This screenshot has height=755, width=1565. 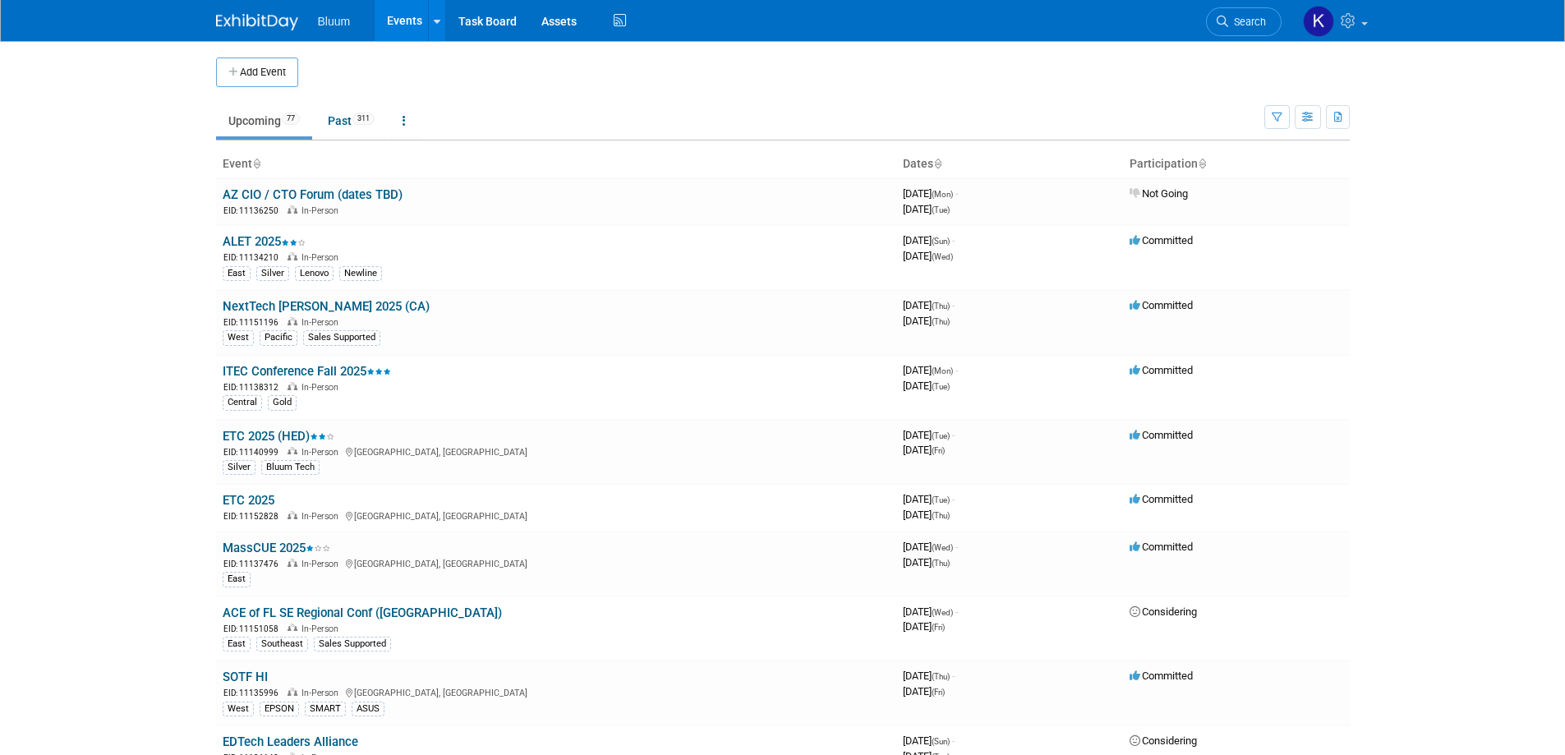 What do you see at coordinates (1244, 21) in the screenshot?
I see `a: Search` at bounding box center [1244, 21].